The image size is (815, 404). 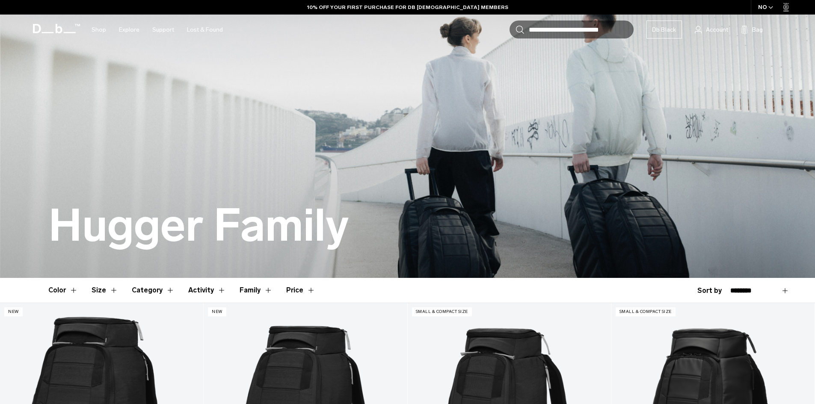 I want to click on a: Support, so click(x=163, y=30).